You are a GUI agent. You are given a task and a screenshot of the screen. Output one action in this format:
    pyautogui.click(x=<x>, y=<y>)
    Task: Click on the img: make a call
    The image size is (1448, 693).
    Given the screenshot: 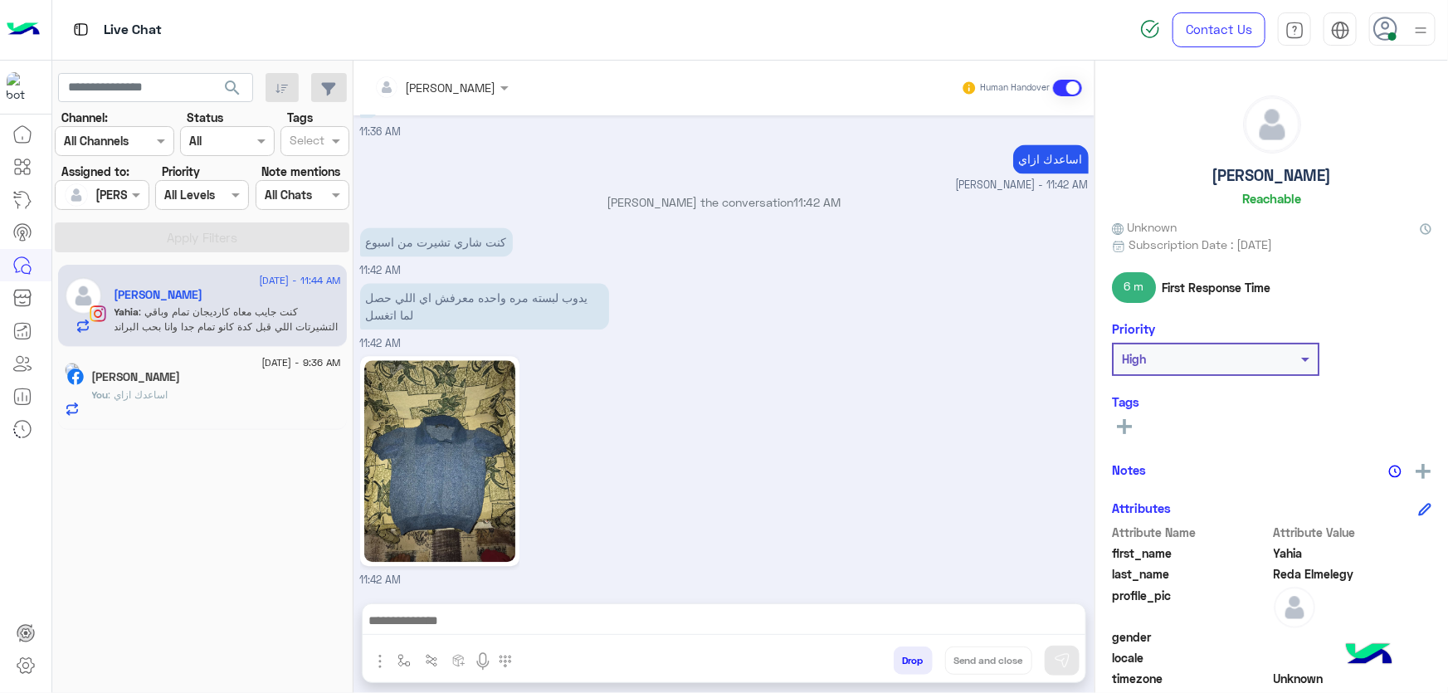 What is the action you would take?
    pyautogui.click(x=505, y=661)
    